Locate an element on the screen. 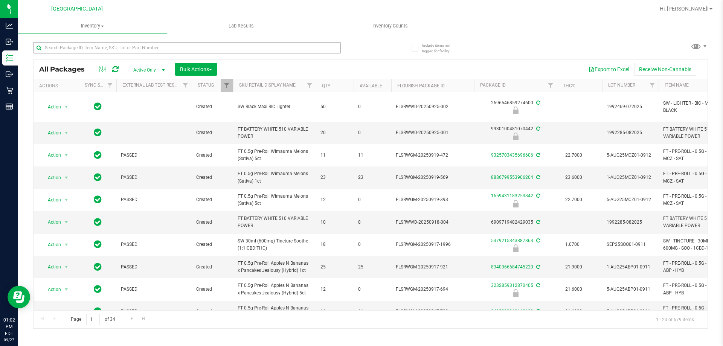 This screenshot has height=346, width=723. button: Receive Non-Cannabis is located at coordinates (665, 69).